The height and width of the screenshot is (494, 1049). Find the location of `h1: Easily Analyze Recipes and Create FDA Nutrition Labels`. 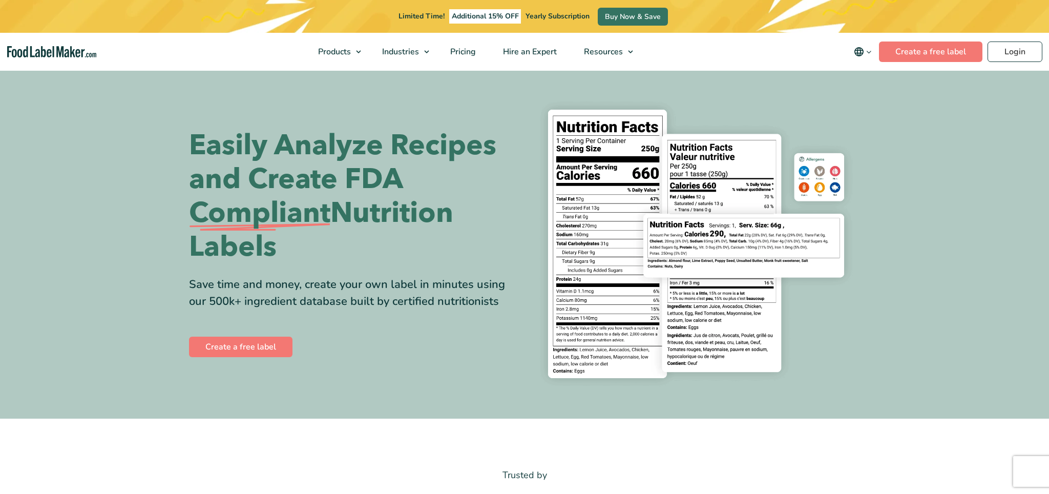

h1: Easily Analyze Recipes and Create FDA Nutrition Labels is located at coordinates (353, 196).